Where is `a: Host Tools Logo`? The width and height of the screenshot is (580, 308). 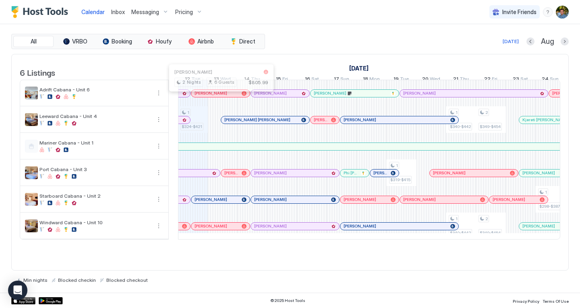
a: Host Tools Logo is located at coordinates (42, 12).